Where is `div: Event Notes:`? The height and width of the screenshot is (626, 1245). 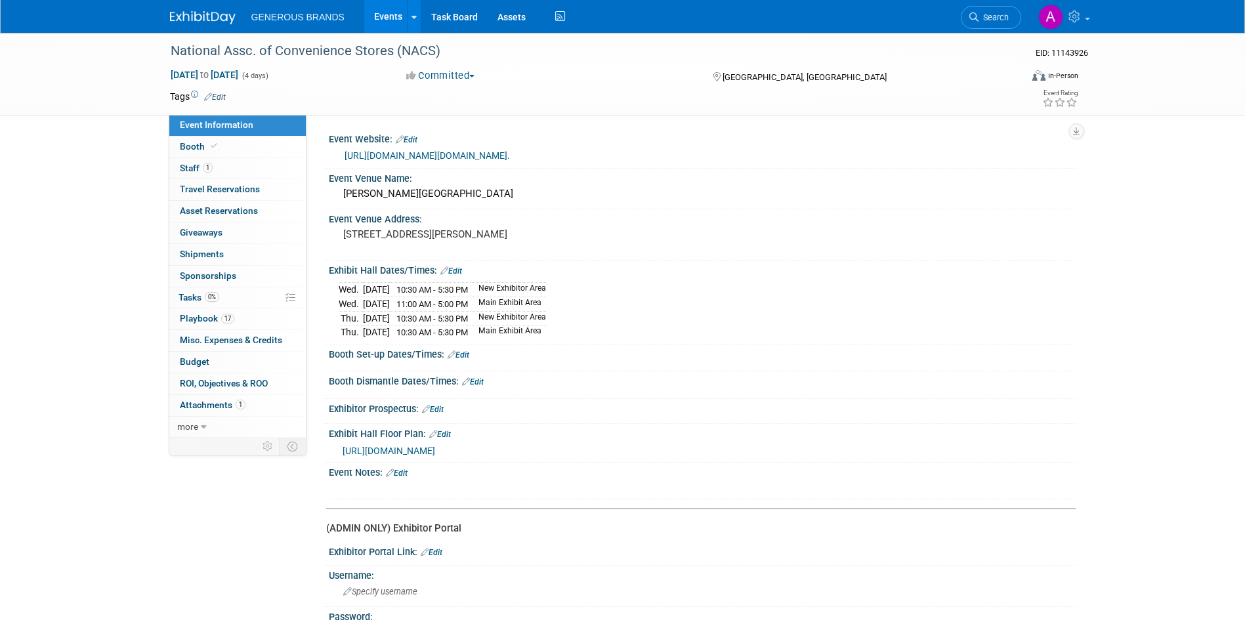
div: Event Notes: is located at coordinates (702, 471).